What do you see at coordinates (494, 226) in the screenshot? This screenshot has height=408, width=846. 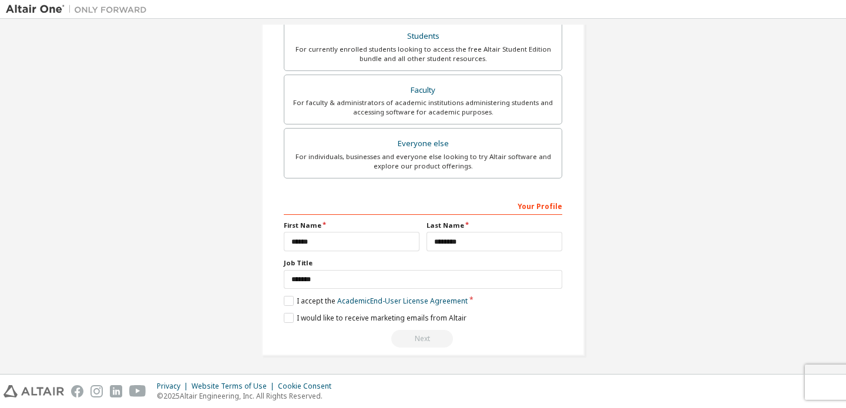 I see `label: Last Name` at bounding box center [494, 226].